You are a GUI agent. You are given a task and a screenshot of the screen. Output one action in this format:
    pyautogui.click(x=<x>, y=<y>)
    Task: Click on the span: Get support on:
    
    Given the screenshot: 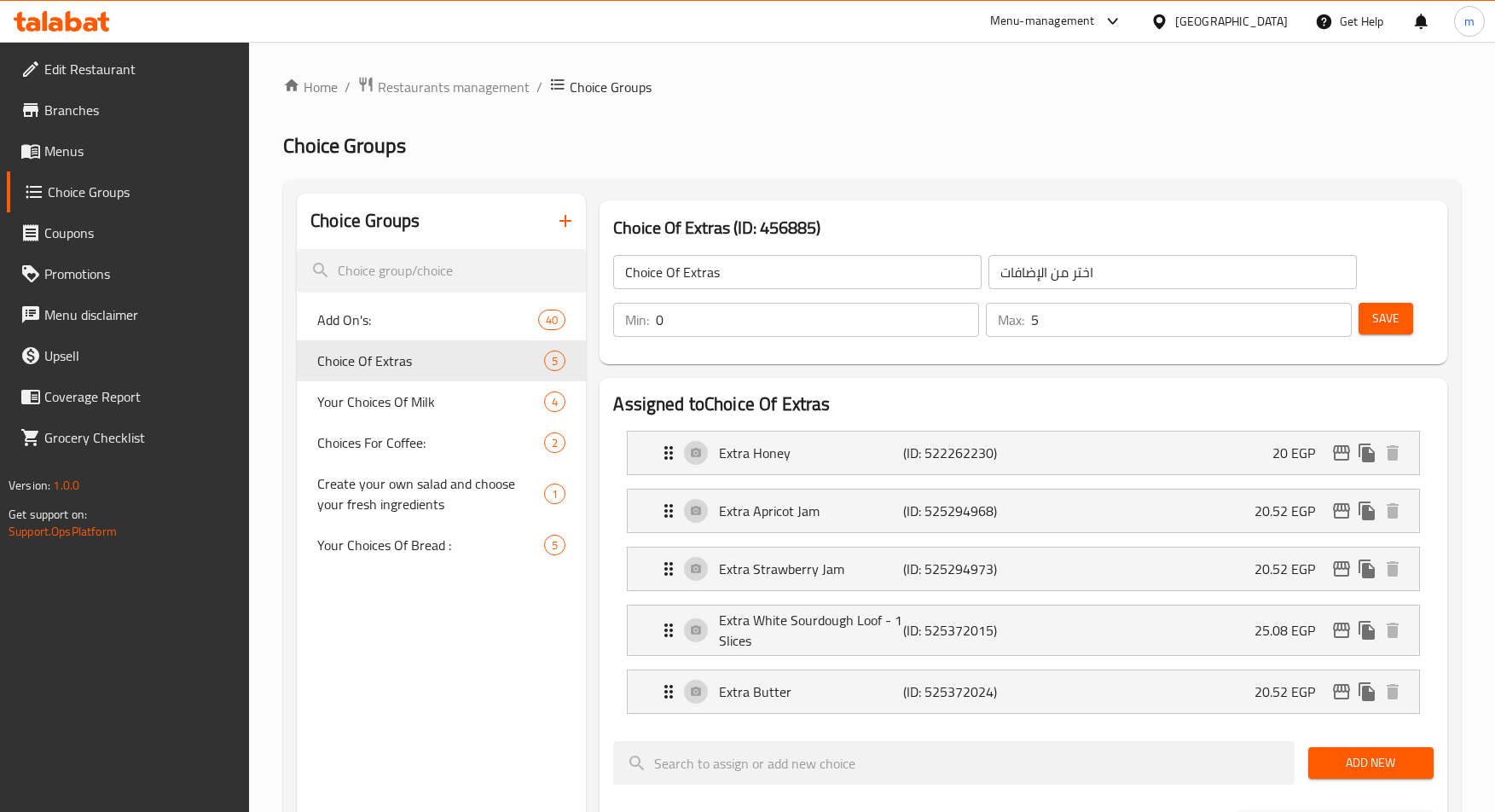 What is the action you would take?
    pyautogui.click(x=48, y=514)
    